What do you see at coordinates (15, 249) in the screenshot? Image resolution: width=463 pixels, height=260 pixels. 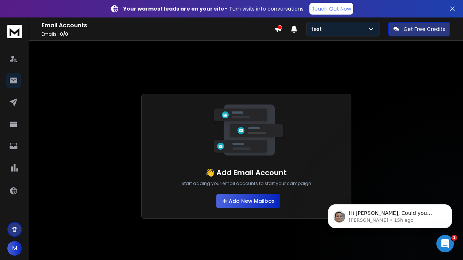 I see `button: M` at bounding box center [15, 249].